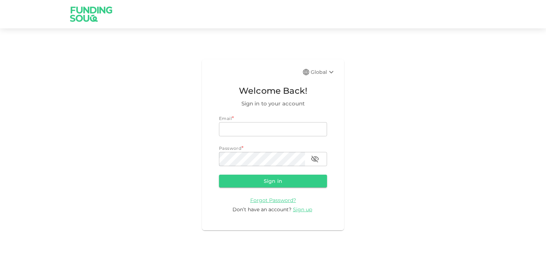 The height and width of the screenshot is (262, 546). I want to click on div: Global, so click(323, 72).